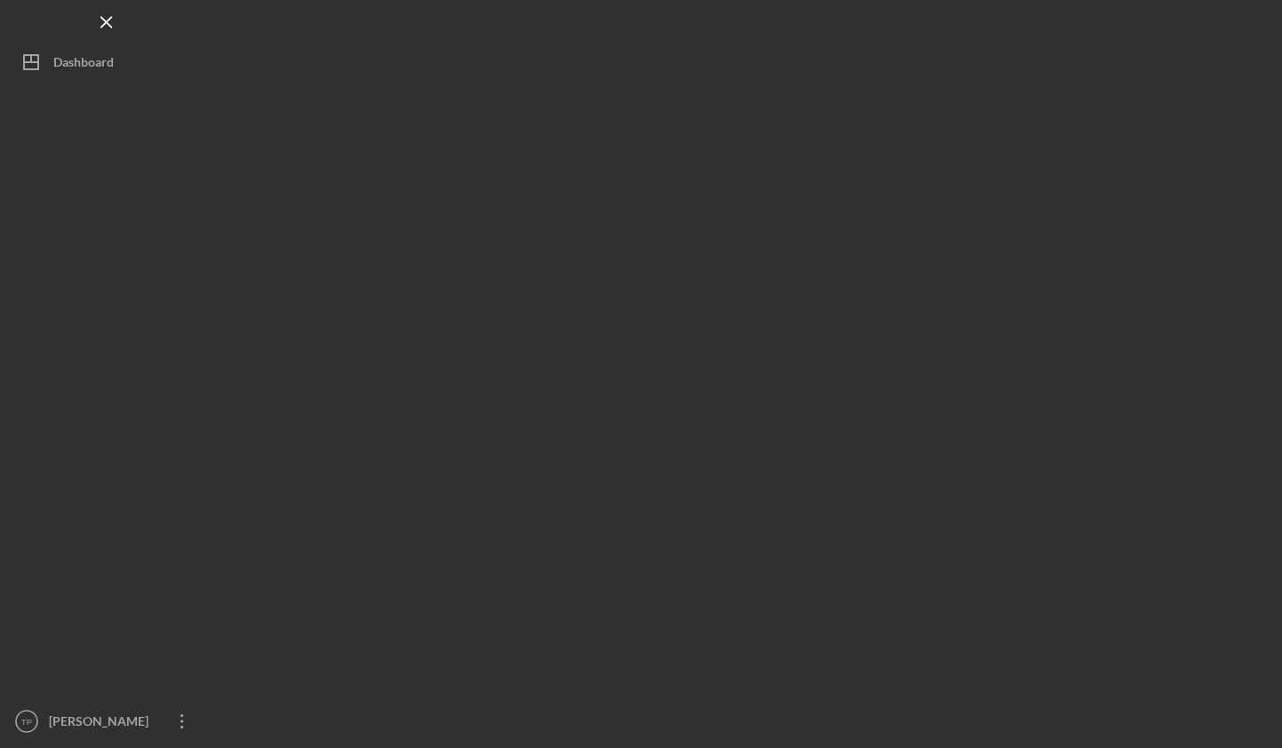 The height and width of the screenshot is (748, 1282). Describe the element at coordinates (107, 62) in the screenshot. I see `a: Dashboard` at that location.